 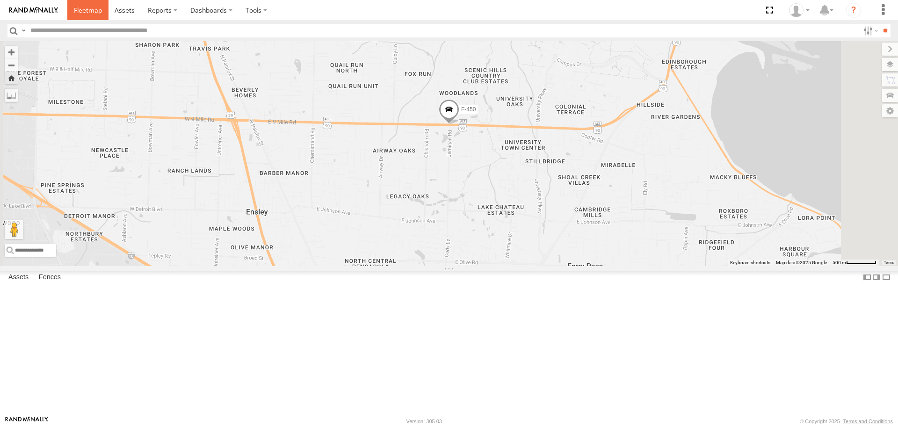 I want to click on span: F-450, so click(x=468, y=109).